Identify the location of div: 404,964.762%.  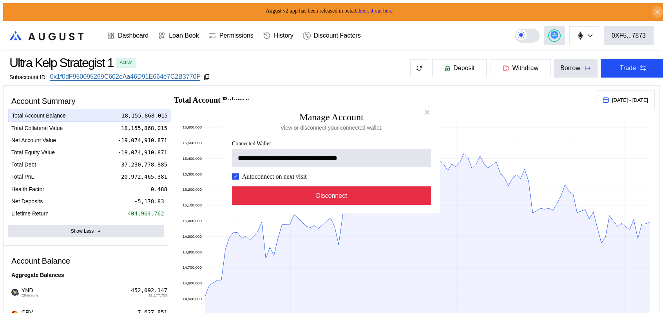
(147, 214).